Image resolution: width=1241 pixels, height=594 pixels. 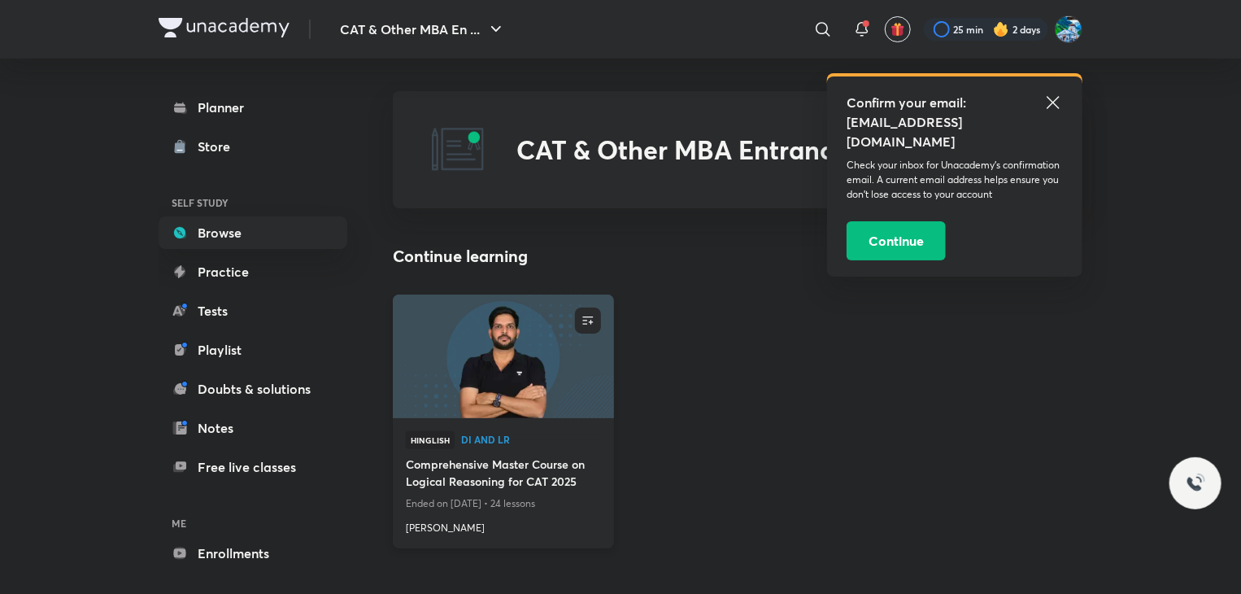 What do you see at coordinates (219, 146) in the screenshot?
I see `div: Store` at bounding box center [219, 146].